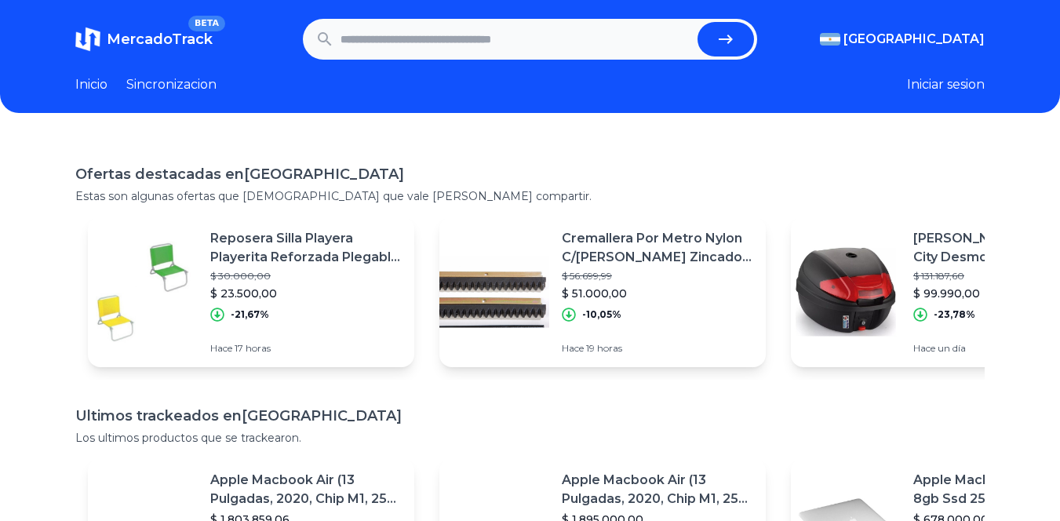 Image resolution: width=1060 pixels, height=521 pixels. What do you see at coordinates (206, 24) in the screenshot?
I see `span: BETA` at bounding box center [206, 24].